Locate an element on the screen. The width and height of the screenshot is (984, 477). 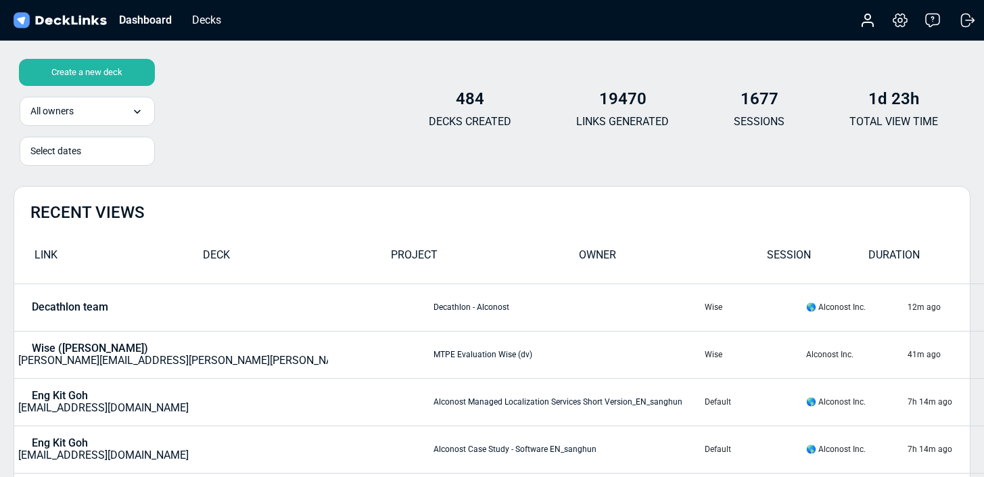
td: Alconost Inc. is located at coordinates (856, 354).